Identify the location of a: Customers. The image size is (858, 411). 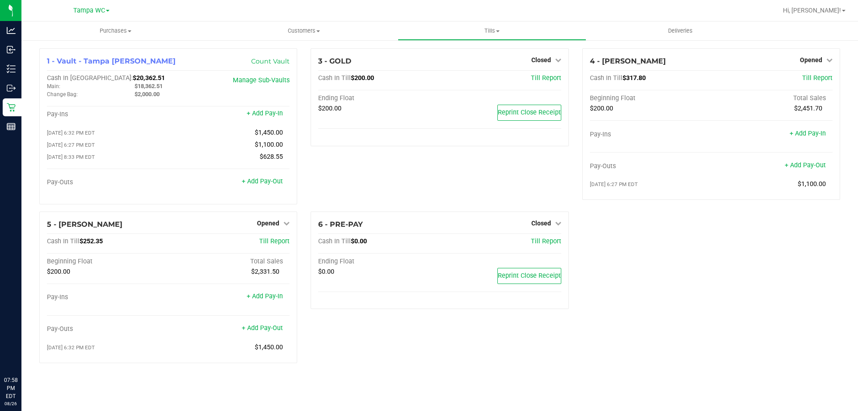
(304, 31).